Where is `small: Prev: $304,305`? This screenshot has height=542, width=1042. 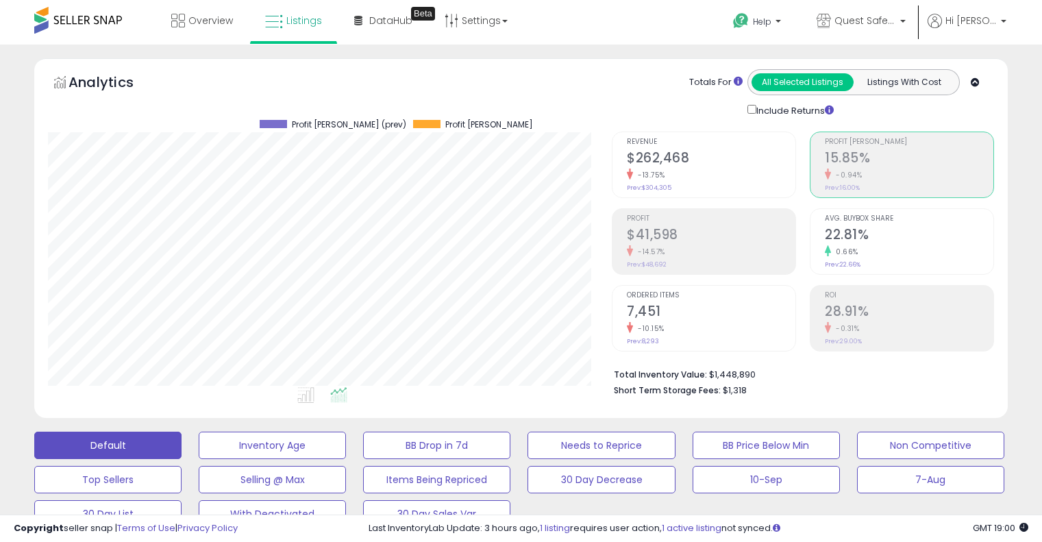
small: Prev: $304,305 is located at coordinates (649, 188).